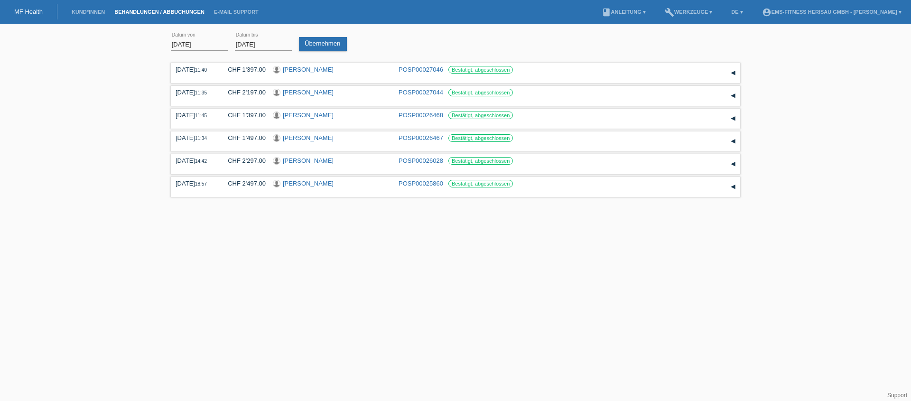 This screenshot has height=401, width=911. I want to click on a: Übernehmen, so click(323, 44).